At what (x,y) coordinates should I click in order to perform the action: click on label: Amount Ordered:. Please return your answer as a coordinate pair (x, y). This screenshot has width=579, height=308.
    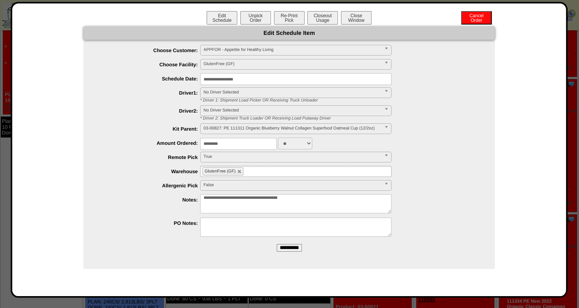
    Looking at the image, I should click on (149, 143).